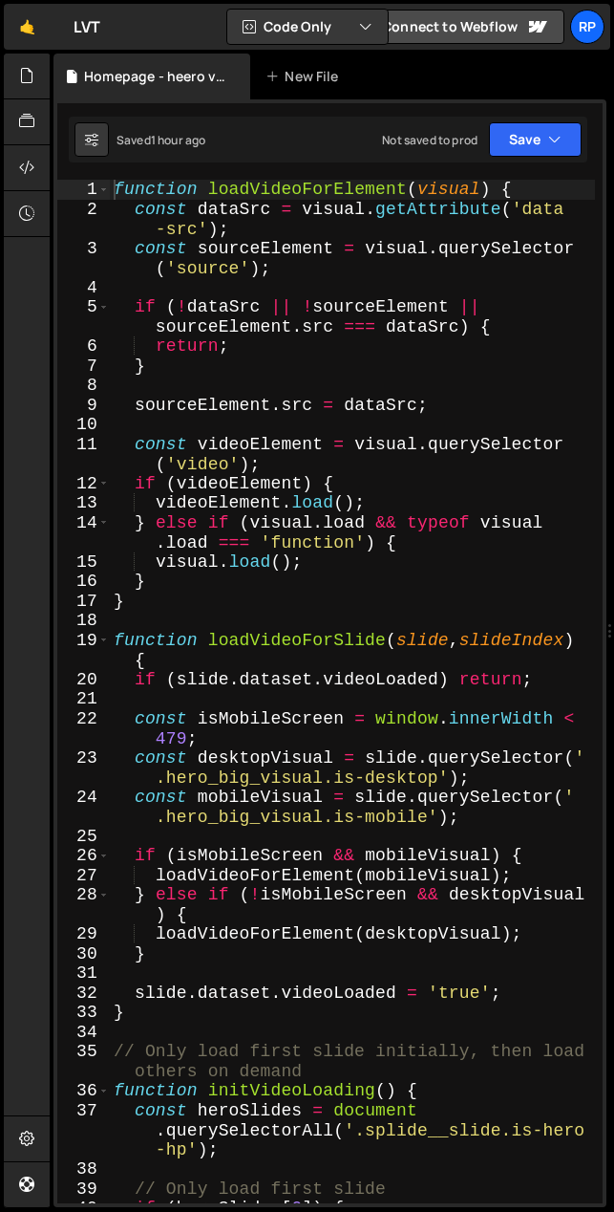 This screenshot has height=1212, width=614. Describe the element at coordinates (83, 366) in the screenshot. I see `div: 7` at that location.